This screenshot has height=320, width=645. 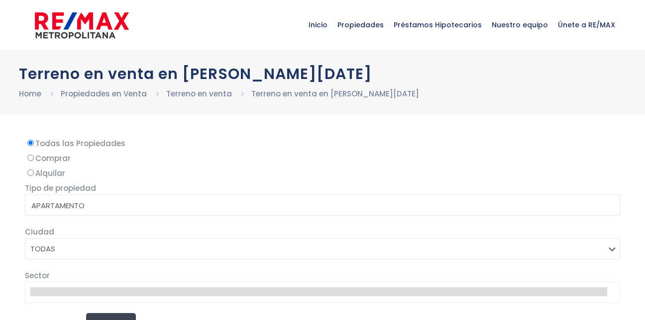 What do you see at coordinates (30, 173) in the screenshot?
I see `input: Alquilar` at bounding box center [30, 173].